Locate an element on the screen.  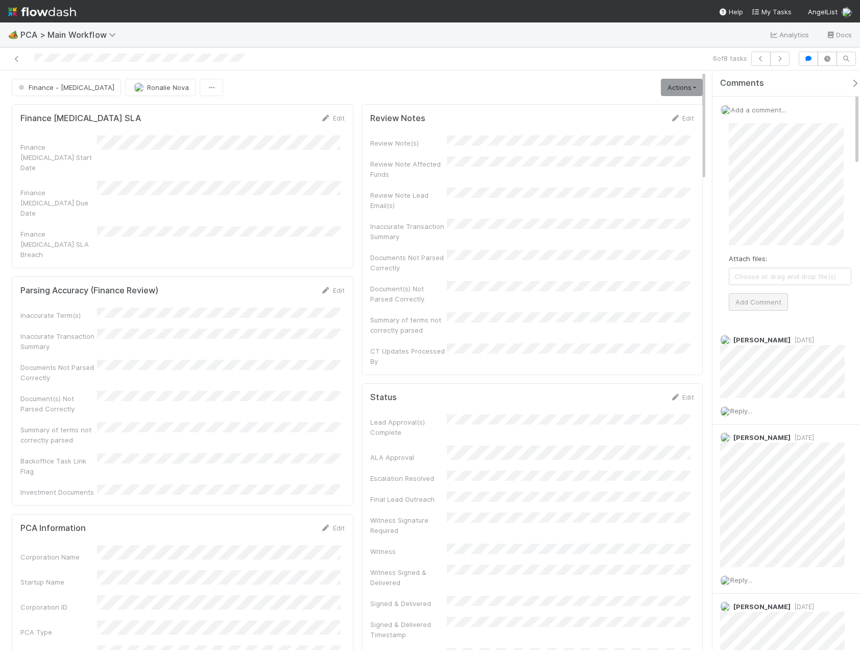
img: avatar_b6a6ccf4-6160-40f7-90da-56c3221167ae.png is located at coordinates (725, 437).